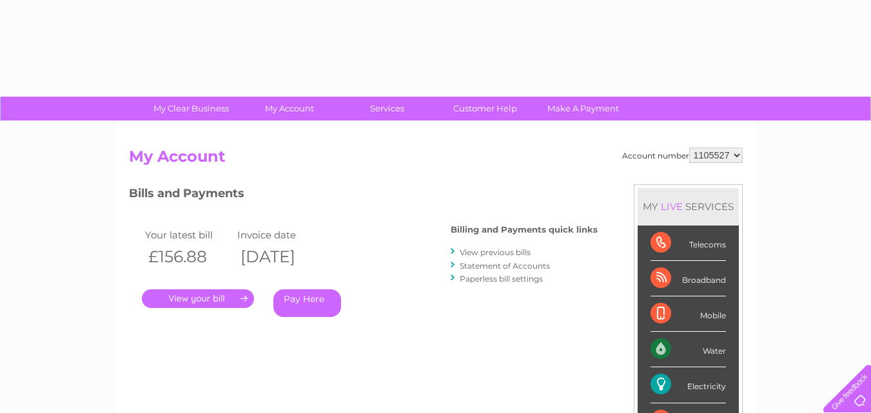 The height and width of the screenshot is (413, 871). What do you see at coordinates (672, 206) in the screenshot?
I see `div: LIVE` at bounding box center [672, 206].